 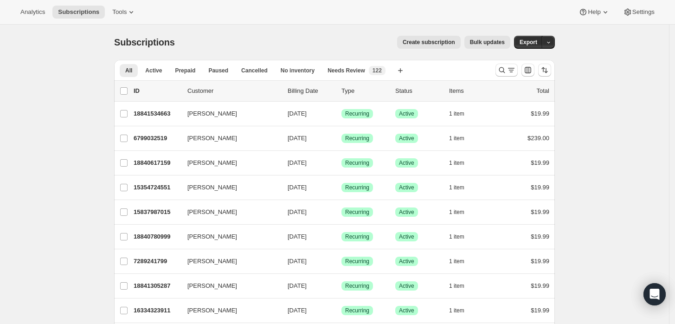 What do you see at coordinates (346, 71) in the screenshot?
I see `span: Needs Review` at bounding box center [346, 71].